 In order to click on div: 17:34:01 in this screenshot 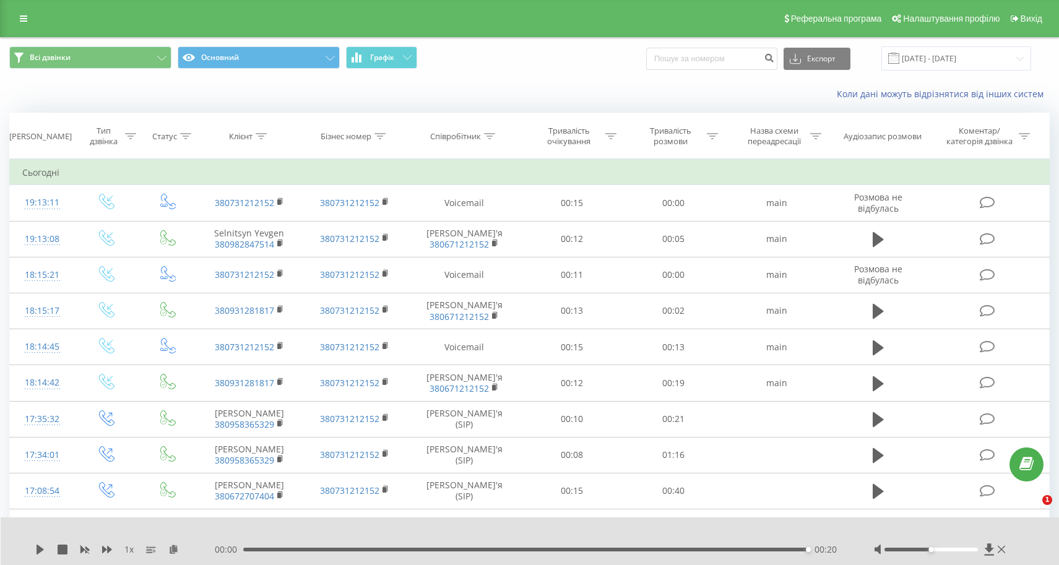, I will do `click(42, 455)`.